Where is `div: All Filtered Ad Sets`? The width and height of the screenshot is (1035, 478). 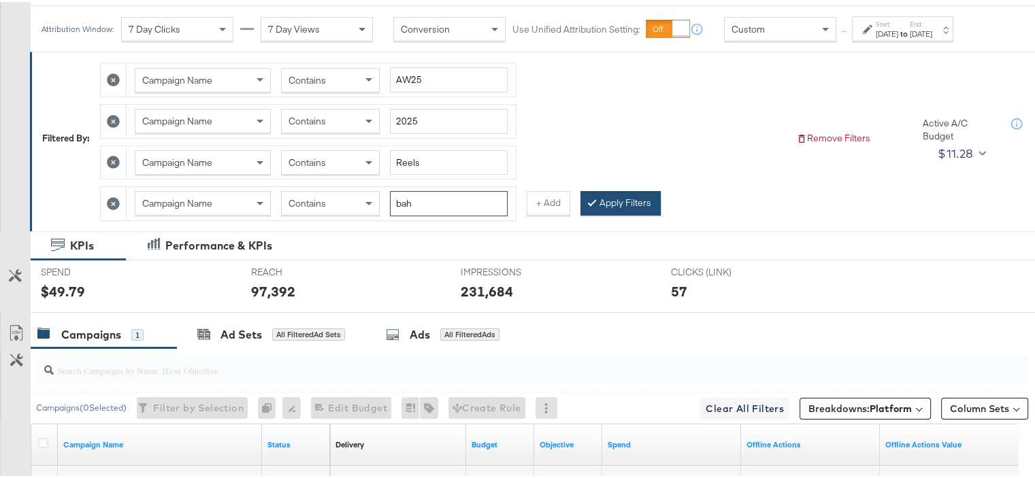
div: All Filtered Ad Sets is located at coordinates (308, 333).